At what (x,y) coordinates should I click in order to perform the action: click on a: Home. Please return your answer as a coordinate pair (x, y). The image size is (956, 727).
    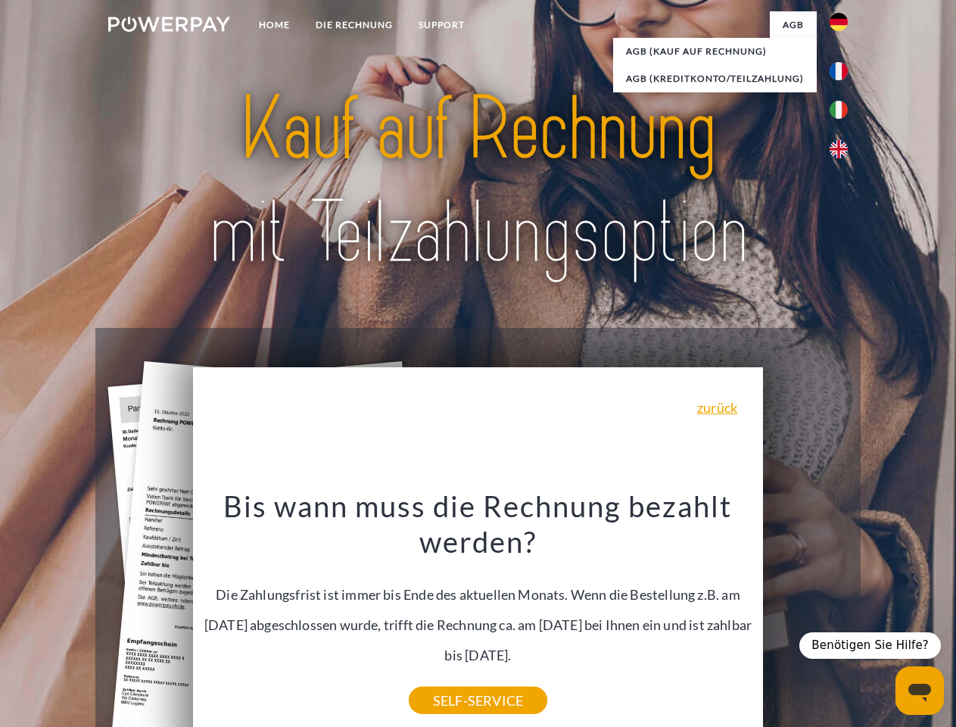
    Looking at the image, I should click on (274, 25).